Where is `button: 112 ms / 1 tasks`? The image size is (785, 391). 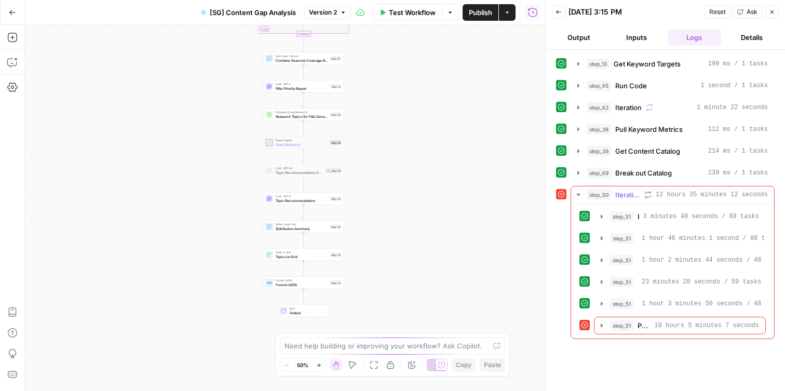 button: 112 ms / 1 tasks is located at coordinates (673, 129).